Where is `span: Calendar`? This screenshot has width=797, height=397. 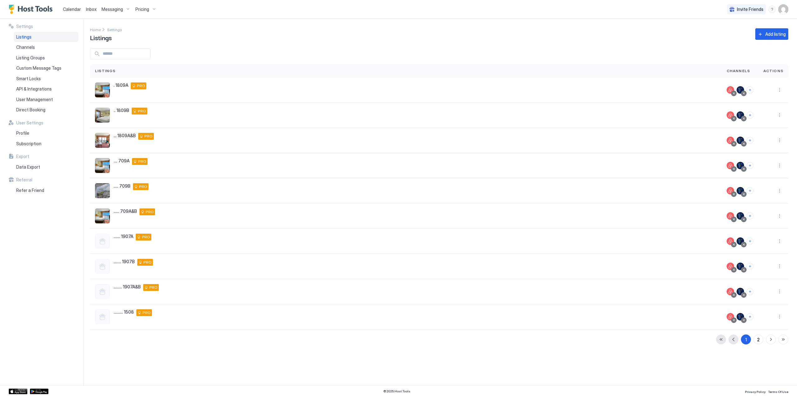 span: Calendar is located at coordinates (72, 9).